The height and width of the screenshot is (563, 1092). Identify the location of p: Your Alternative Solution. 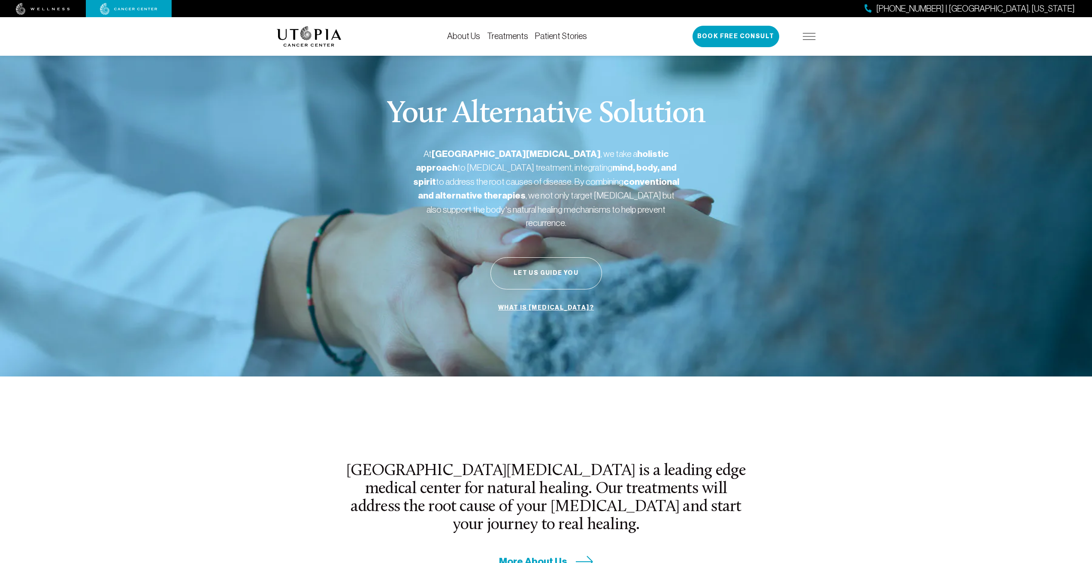
(546, 115).